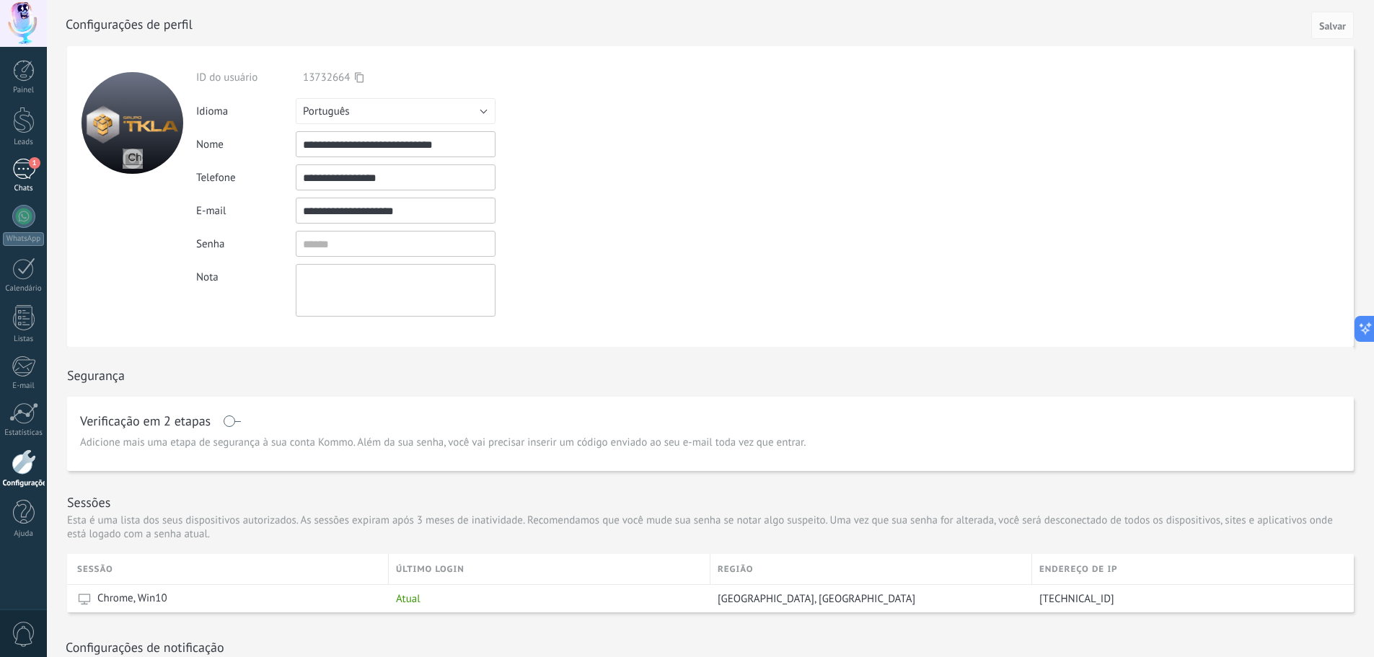 The image size is (1374, 657). Describe the element at coordinates (145, 421) in the screenshot. I see `h1: Verificação em 2 etapas` at that location.